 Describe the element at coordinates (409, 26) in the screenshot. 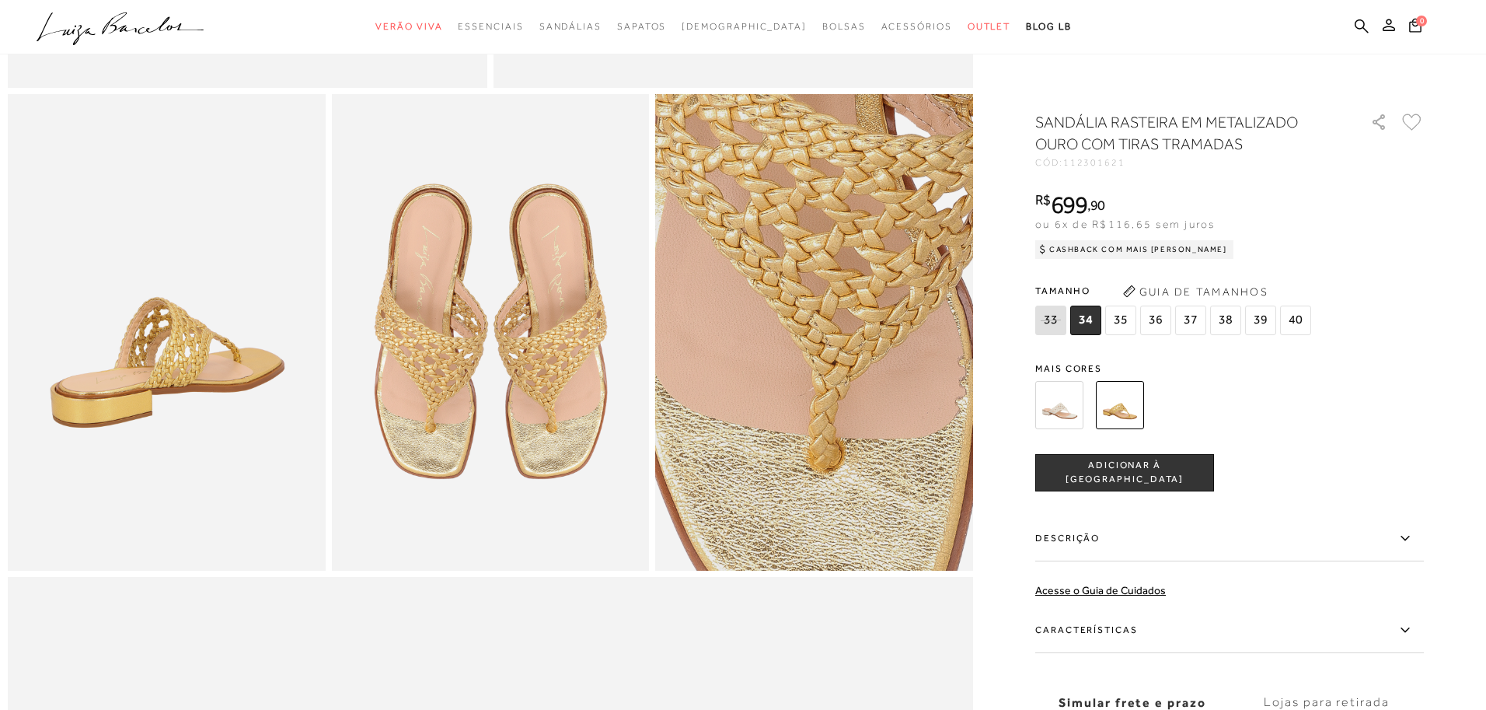

I see `span: Verão Viva` at that location.